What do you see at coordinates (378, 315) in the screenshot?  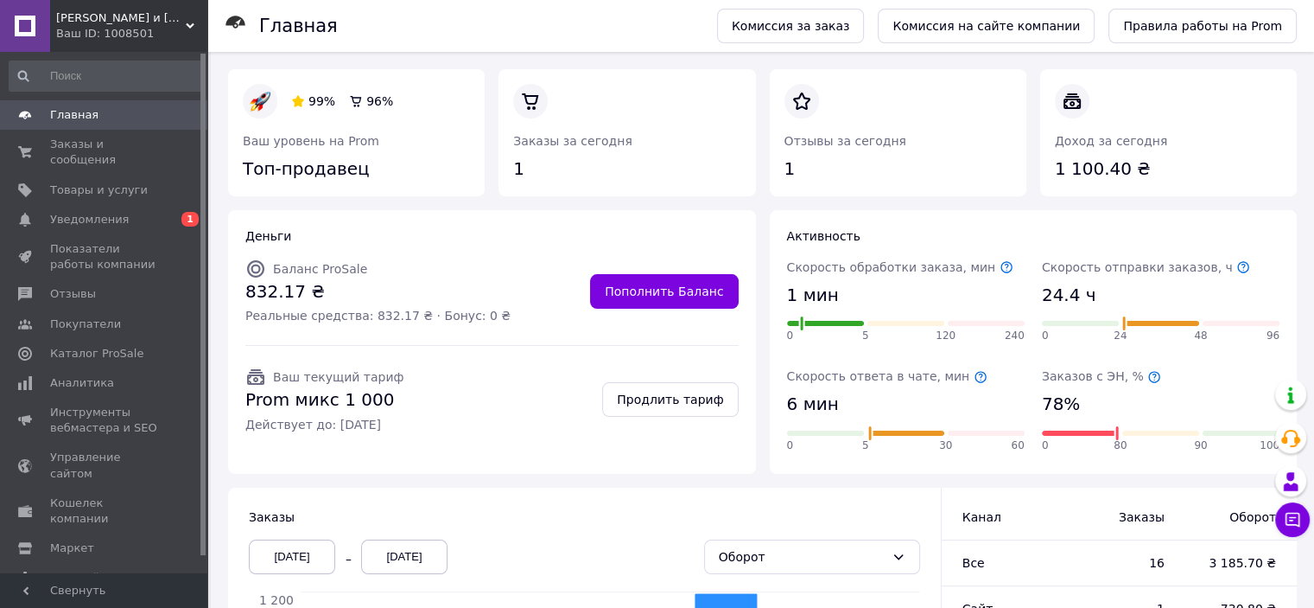 I see `span: Реальные средства: 832.17 ₴ · Бонус: 0 ₴` at bounding box center [378, 315].